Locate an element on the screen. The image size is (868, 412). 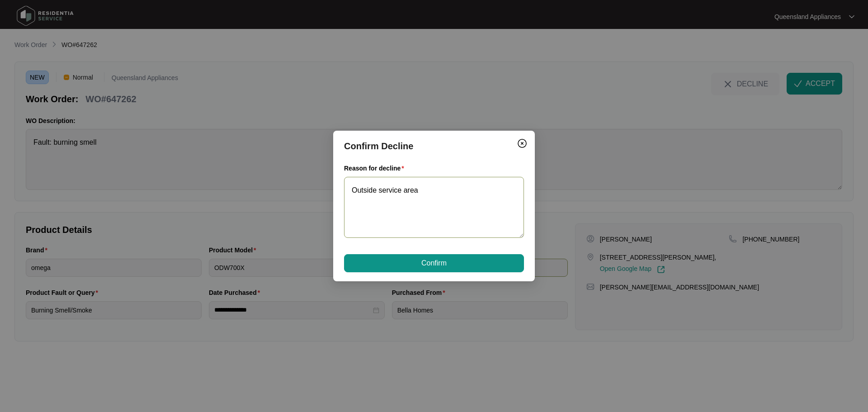
textarea: Reason for decline is located at coordinates (434, 207).